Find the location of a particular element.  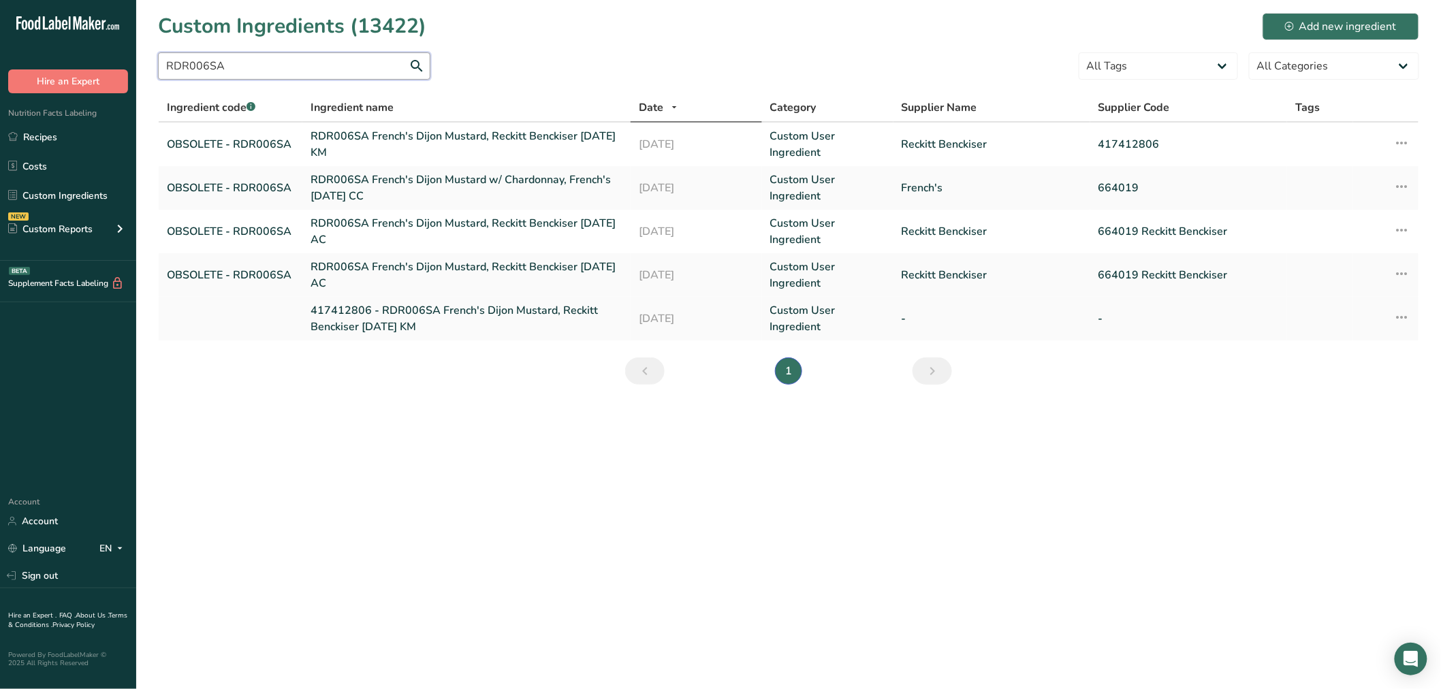

span: Supplier Code is located at coordinates (1134, 108).